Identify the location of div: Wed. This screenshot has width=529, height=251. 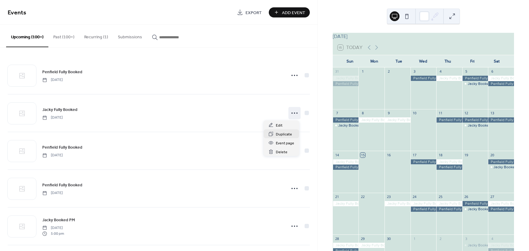
(423, 61).